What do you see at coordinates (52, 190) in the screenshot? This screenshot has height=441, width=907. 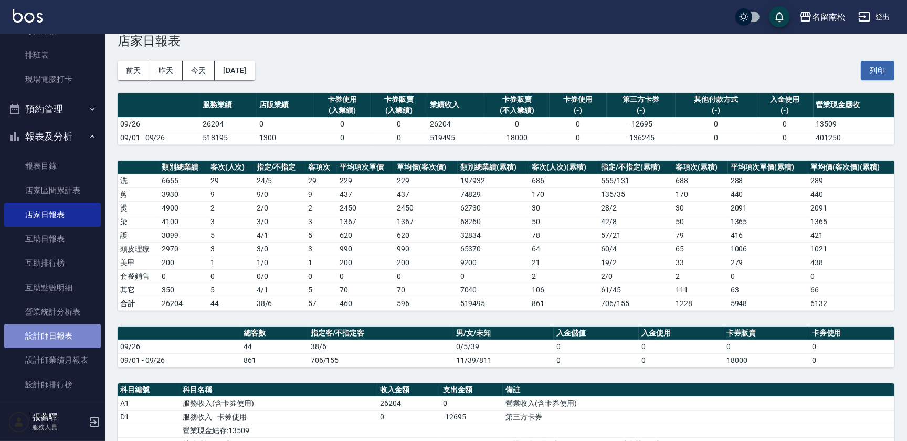 I see `a: 店家區間累計表` at bounding box center [52, 190].